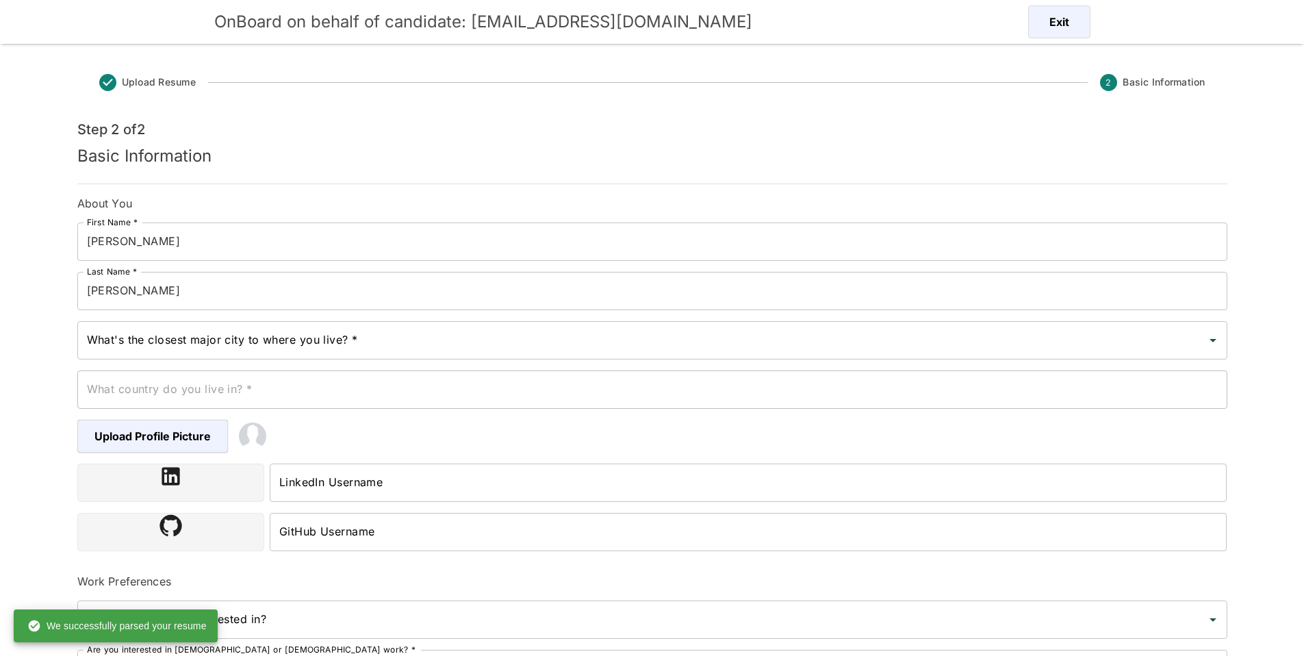 This screenshot has width=1304, height=656. Describe the element at coordinates (1059, 22) in the screenshot. I see `button: Exit` at that location.